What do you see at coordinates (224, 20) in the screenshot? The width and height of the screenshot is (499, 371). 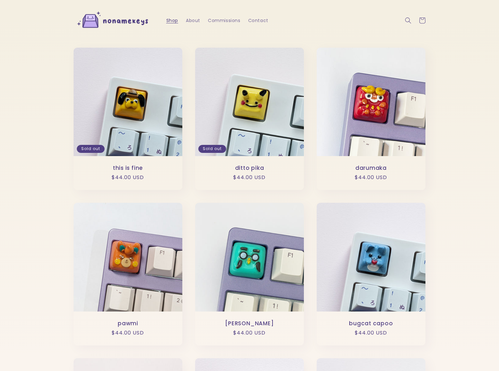 I see `span: Commissions` at bounding box center [224, 20].